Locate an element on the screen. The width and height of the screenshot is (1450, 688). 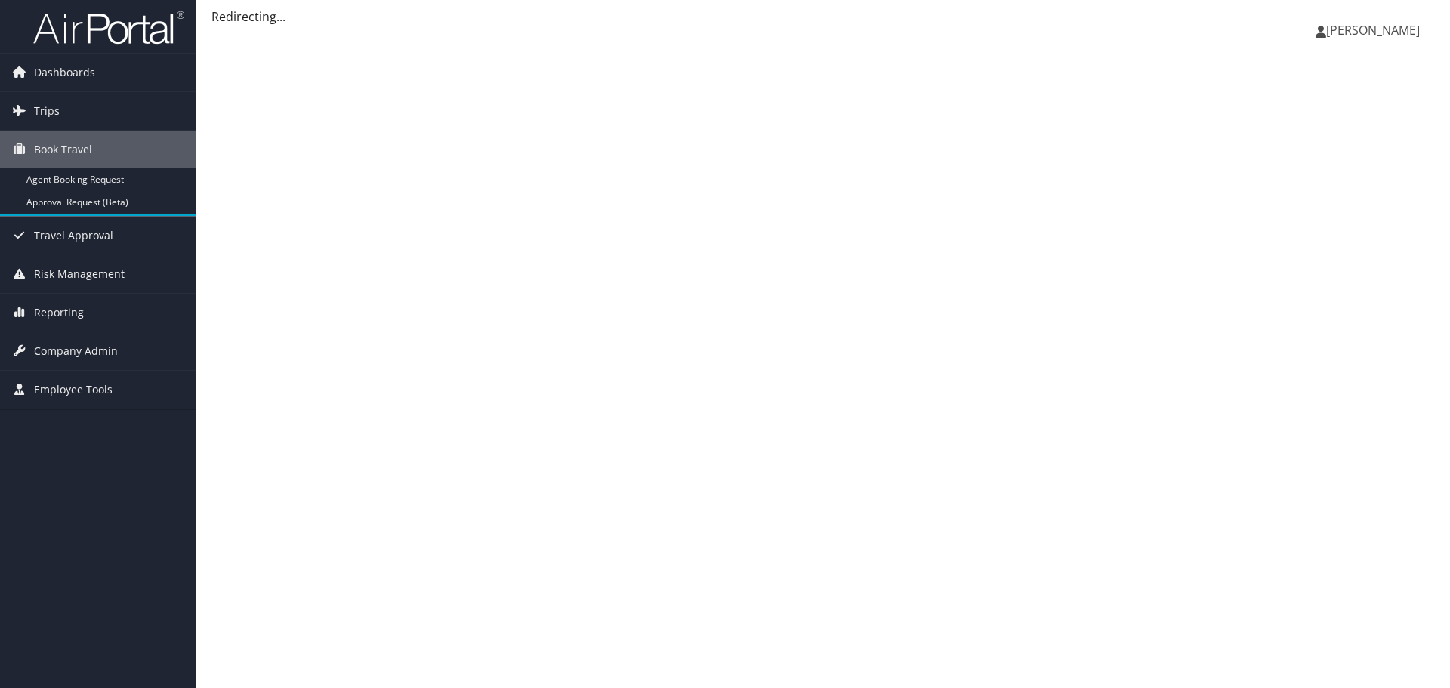
img: airportal-logo.png is located at coordinates (109, 27).